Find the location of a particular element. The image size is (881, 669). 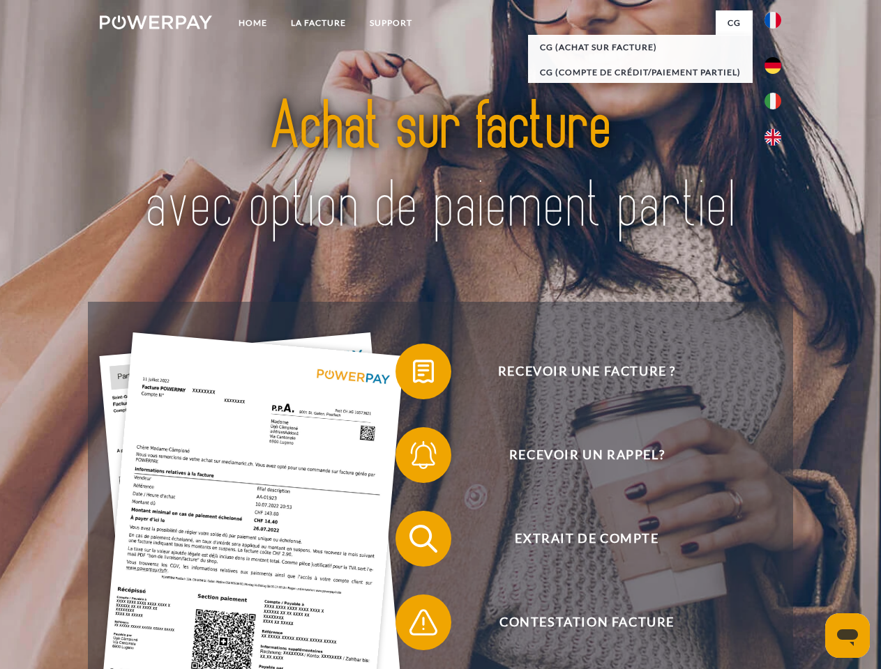

a: CG (Compte de crédit/paiement partiel) is located at coordinates (640, 73).